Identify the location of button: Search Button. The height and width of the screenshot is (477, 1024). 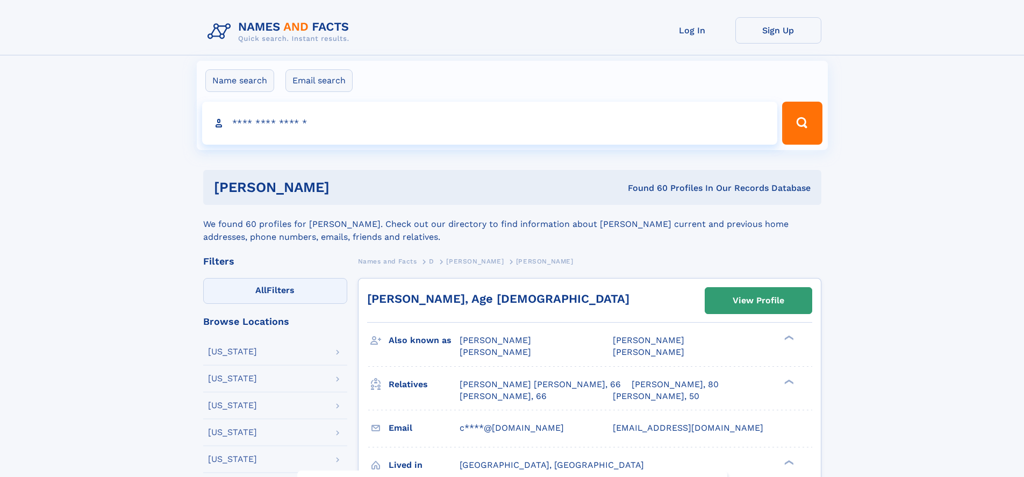
(802, 123).